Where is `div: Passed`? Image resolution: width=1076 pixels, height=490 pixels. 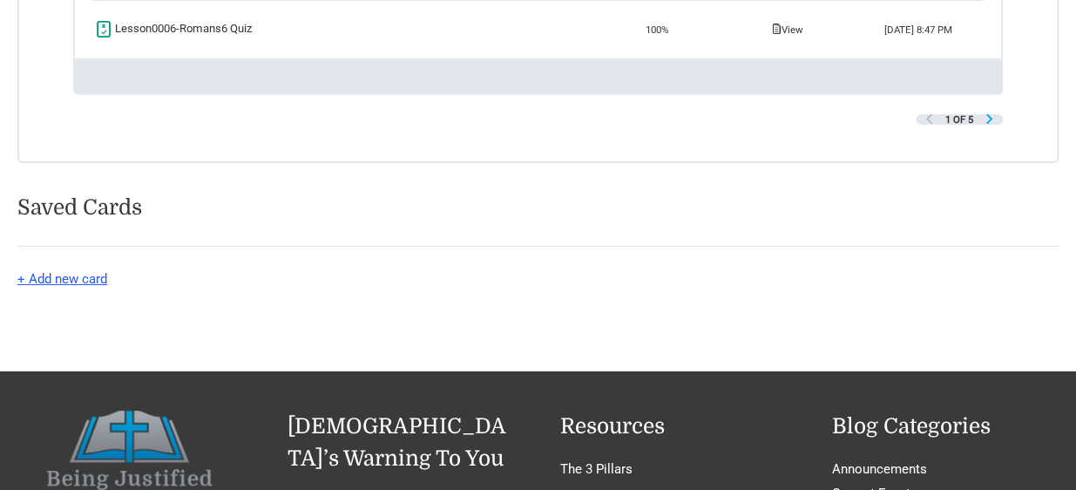
div: Passed is located at coordinates (104, 30).